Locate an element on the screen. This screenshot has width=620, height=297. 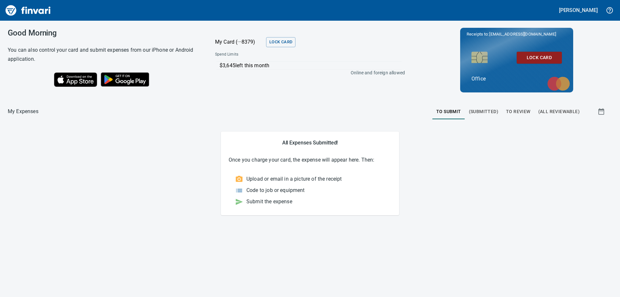
p: My Card (···8379) is located at coordinates (239, 42).